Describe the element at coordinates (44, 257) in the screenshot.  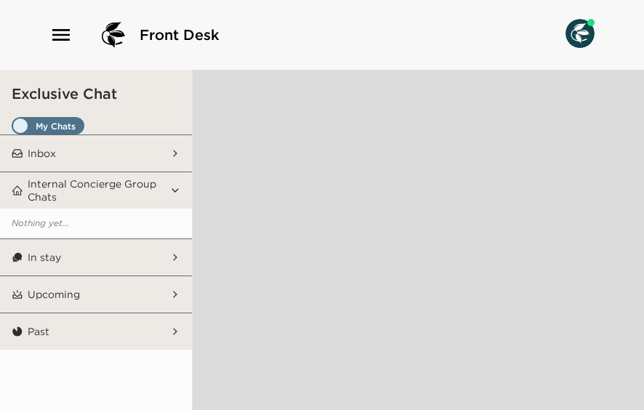
I see `p: In stay` at that location.